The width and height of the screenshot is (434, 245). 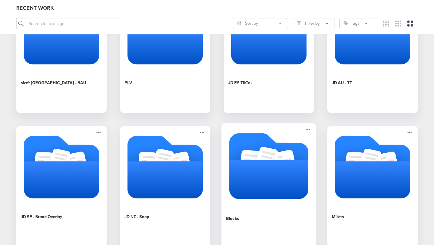 What do you see at coordinates (346, 23) in the screenshot?
I see `svg: Tag` at bounding box center [346, 23].